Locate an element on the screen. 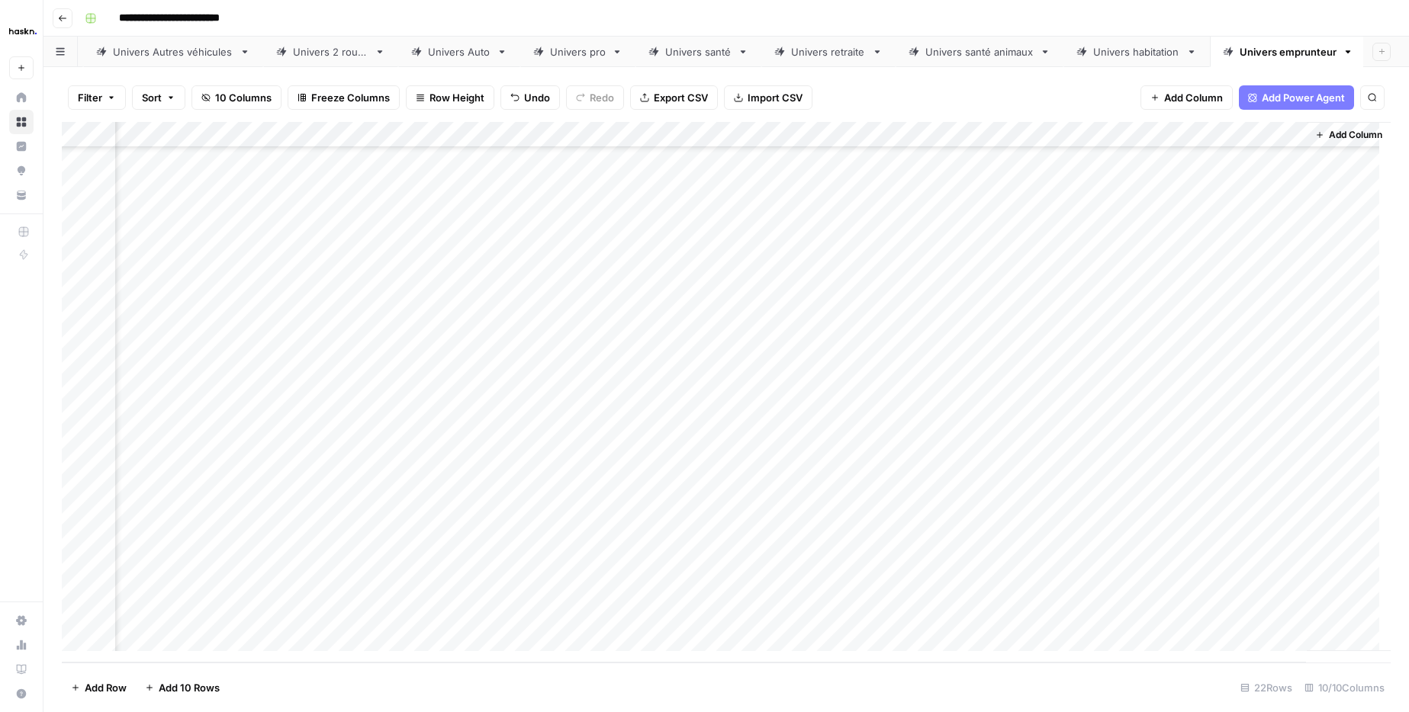 The height and width of the screenshot is (712, 1409). div: Univers emprunteur is located at coordinates (1287, 52).